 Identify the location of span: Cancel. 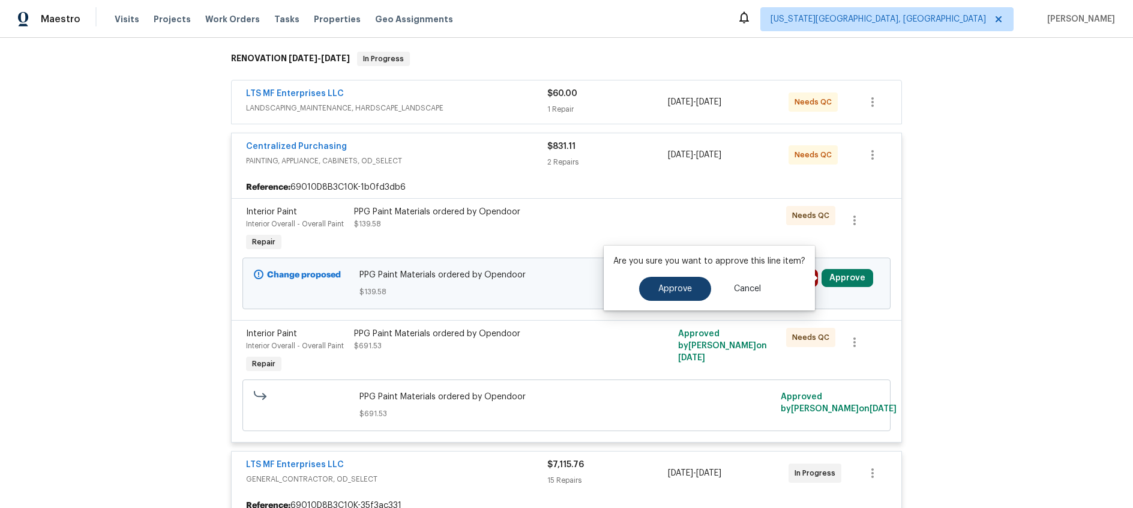
(747, 289).